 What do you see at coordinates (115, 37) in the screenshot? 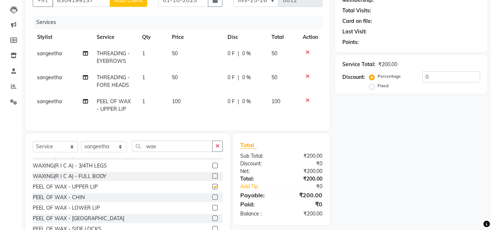
I see `th: Service` at bounding box center [115, 37].